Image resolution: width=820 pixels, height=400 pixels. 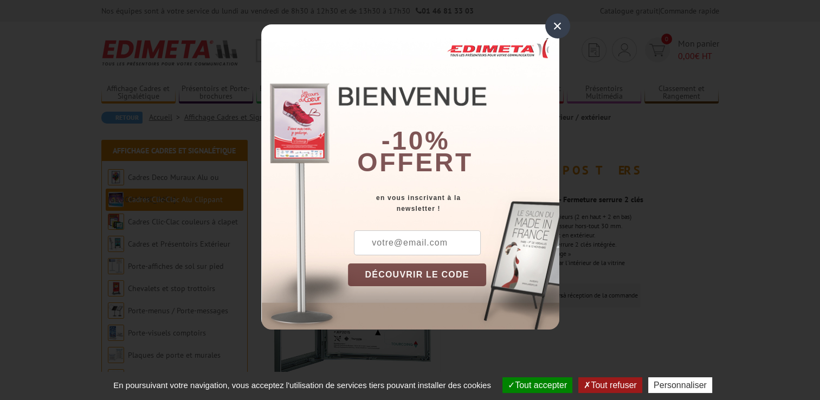 What do you see at coordinates (417, 275) in the screenshot?
I see `button: DÉCOUVRIR LE CODE` at bounding box center [417, 275].